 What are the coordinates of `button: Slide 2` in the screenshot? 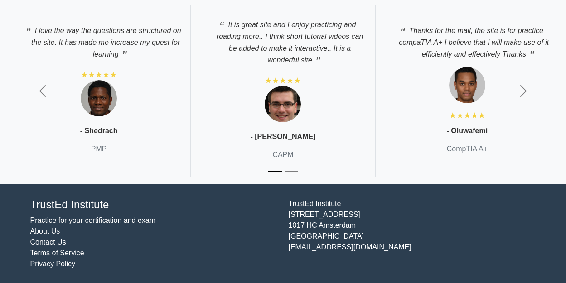 It's located at (291, 171).